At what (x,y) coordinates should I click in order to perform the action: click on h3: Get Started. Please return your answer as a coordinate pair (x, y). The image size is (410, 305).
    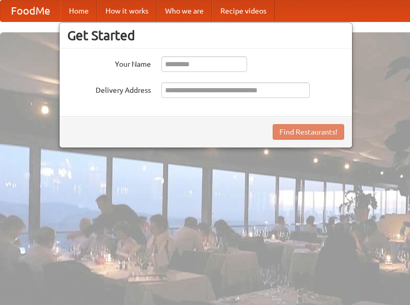
    Looking at the image, I should click on (206, 35).